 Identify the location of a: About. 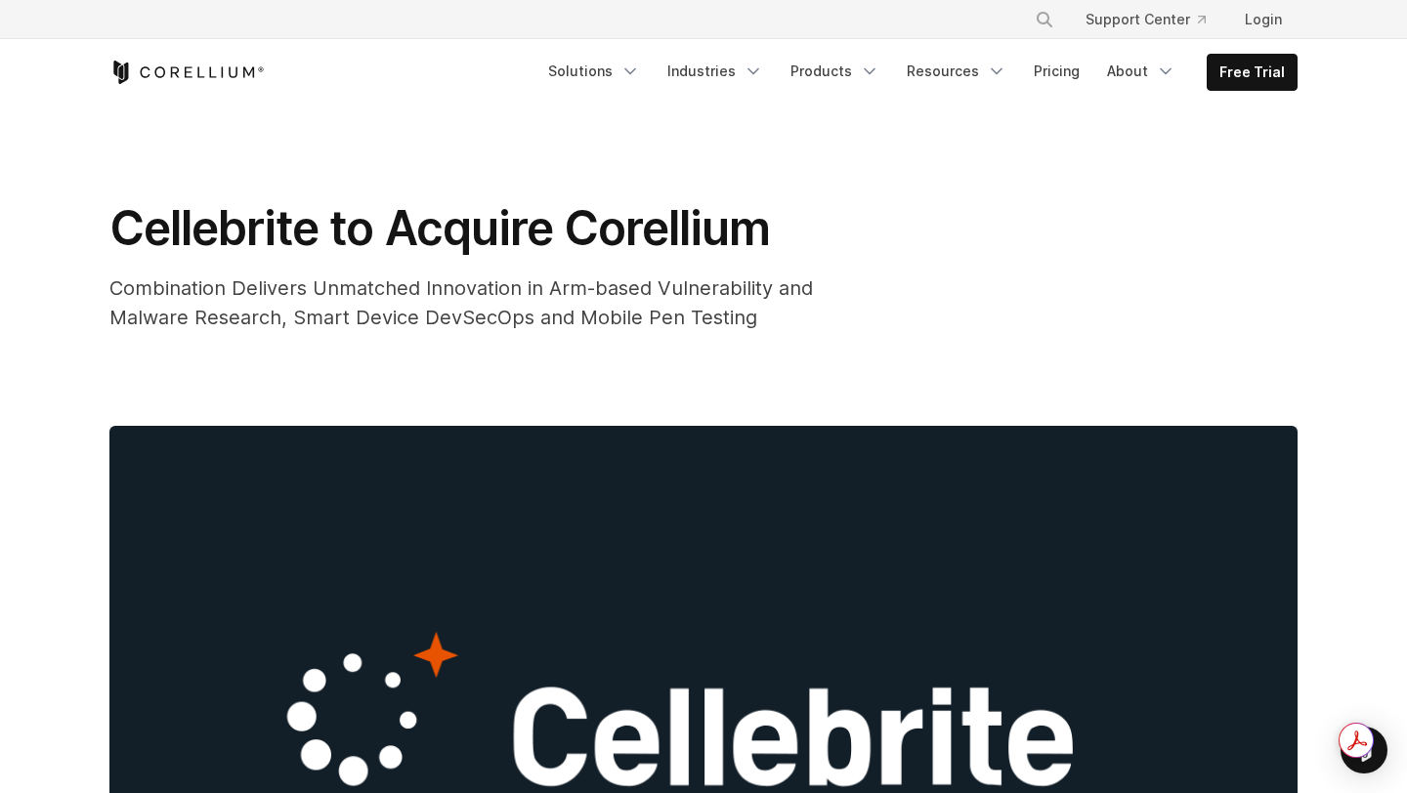
(1141, 71).